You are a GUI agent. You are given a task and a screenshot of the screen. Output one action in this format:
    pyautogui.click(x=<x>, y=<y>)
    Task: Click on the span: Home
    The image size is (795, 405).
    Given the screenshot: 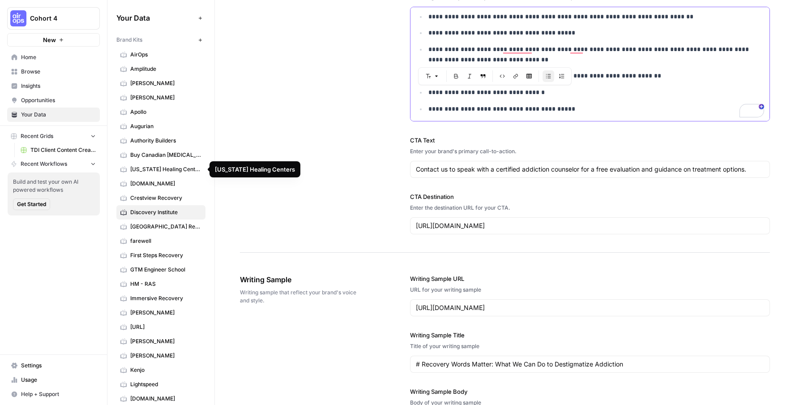 What is the action you would take?
    pyautogui.click(x=58, y=57)
    